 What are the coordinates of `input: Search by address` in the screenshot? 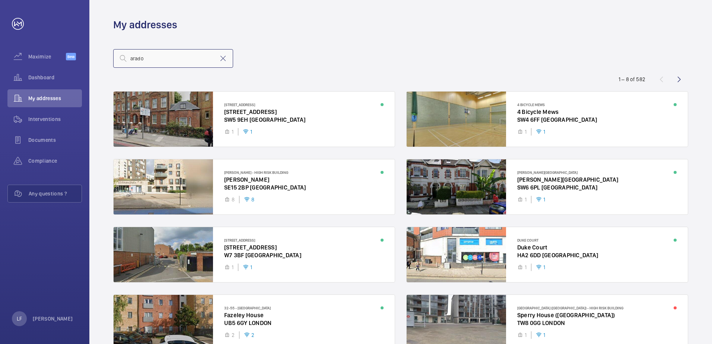 It's located at (173, 58).